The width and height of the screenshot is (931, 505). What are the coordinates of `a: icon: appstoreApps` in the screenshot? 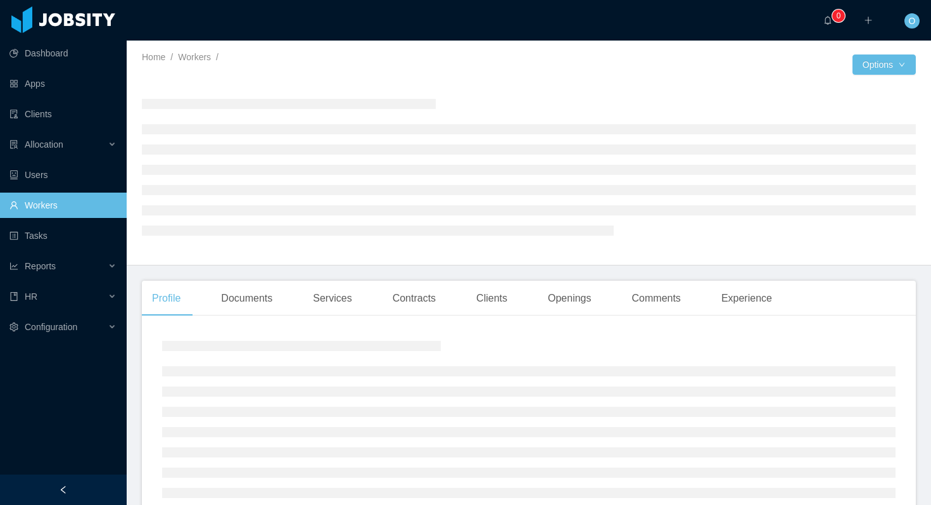 It's located at (63, 84).